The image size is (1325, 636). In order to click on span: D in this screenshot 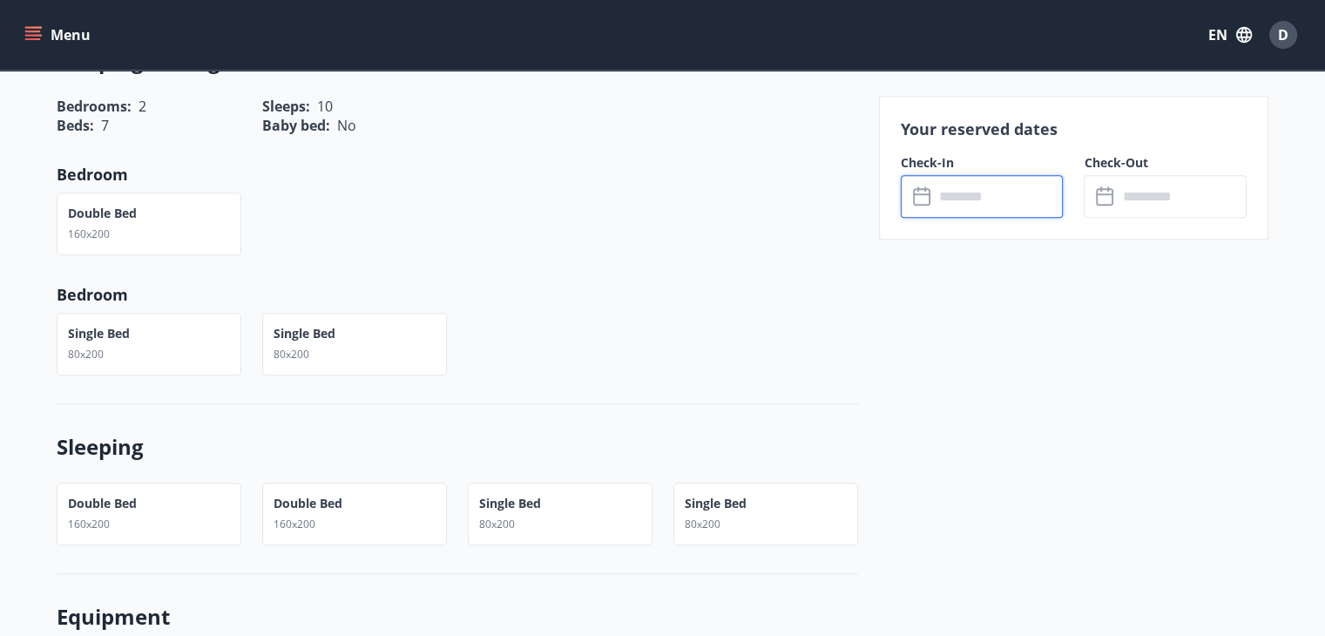, I will do `click(1283, 35)`.